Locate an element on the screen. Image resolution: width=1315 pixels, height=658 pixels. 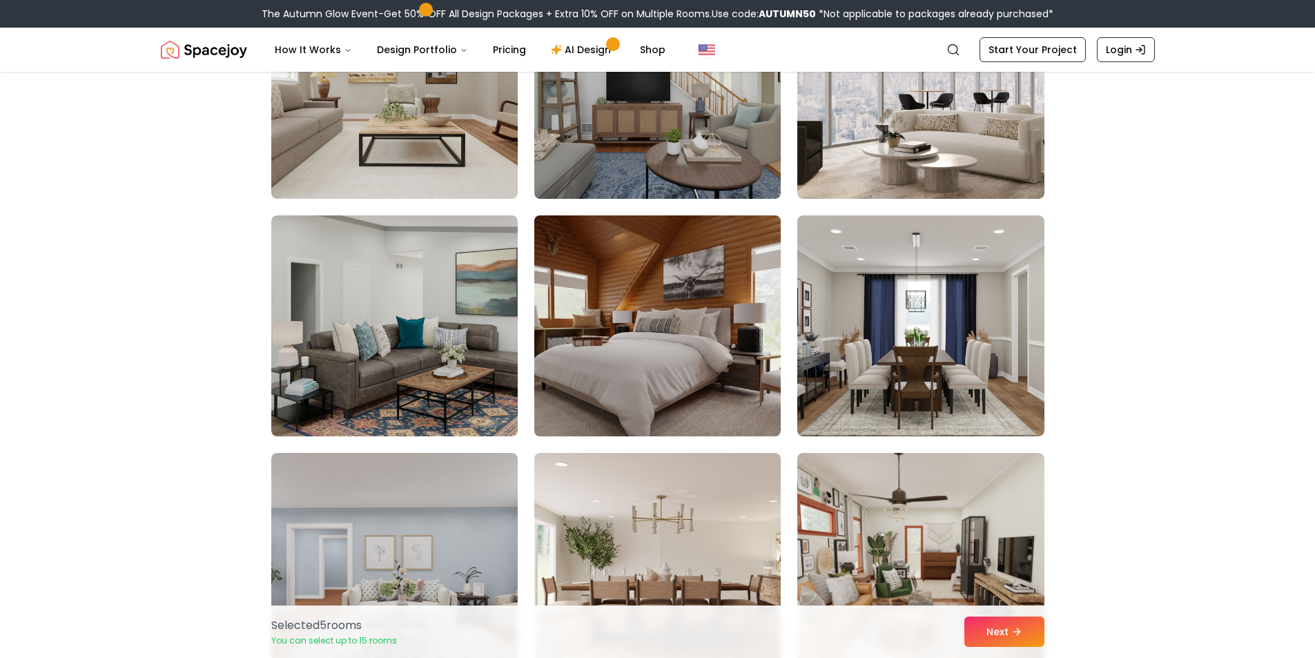
img: Room room-32 is located at coordinates (657, 326).